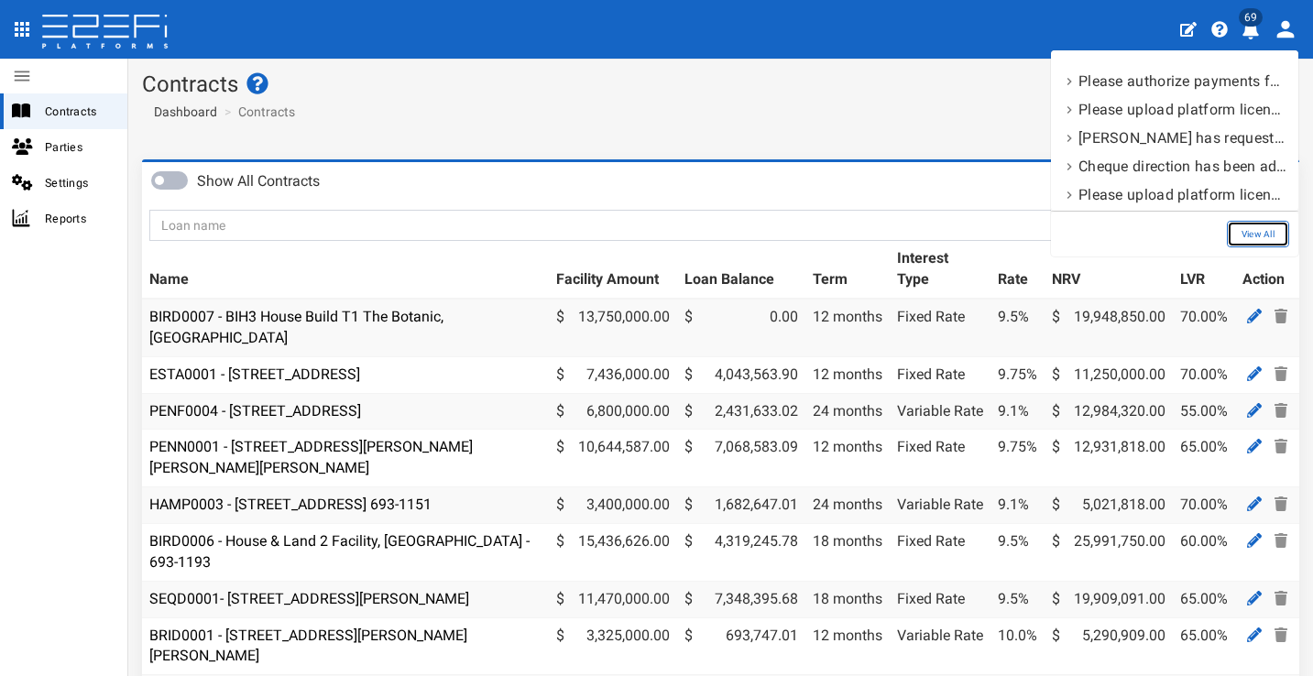  What do you see at coordinates (1258, 234) in the screenshot?
I see `a: View All` at bounding box center [1258, 234].